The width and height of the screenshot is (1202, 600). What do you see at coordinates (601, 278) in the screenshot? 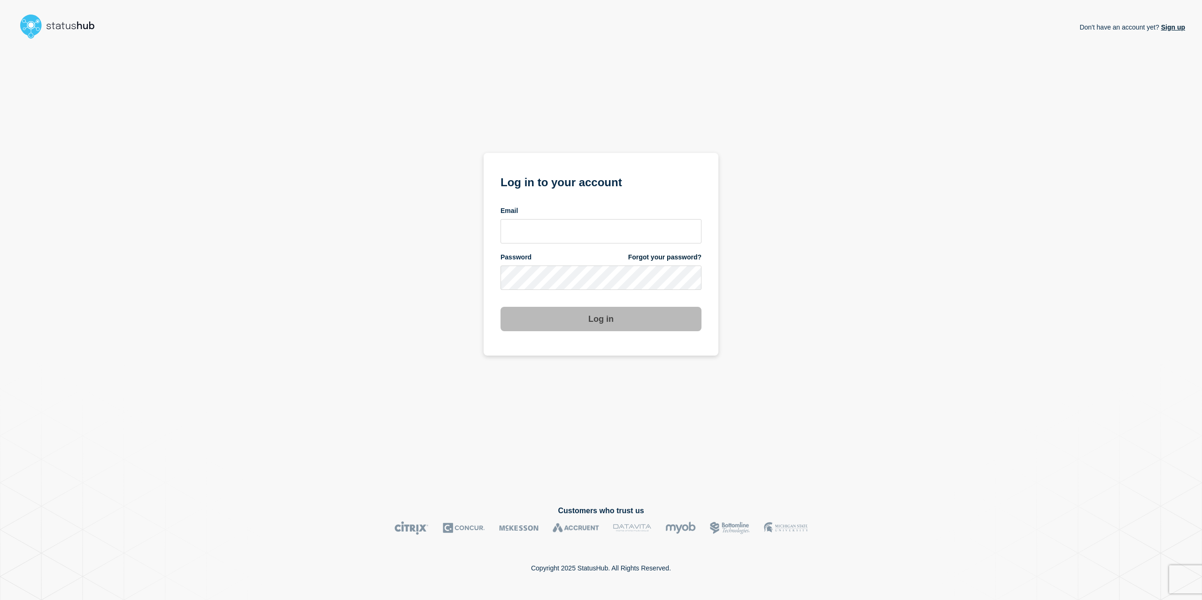
I see `input: password input` at bounding box center [601, 278].